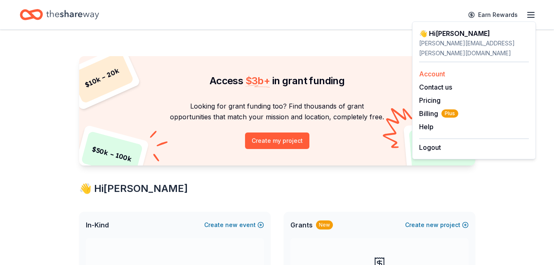  What do you see at coordinates (436, 87) in the screenshot?
I see `button: Contact us` at bounding box center [436, 87].